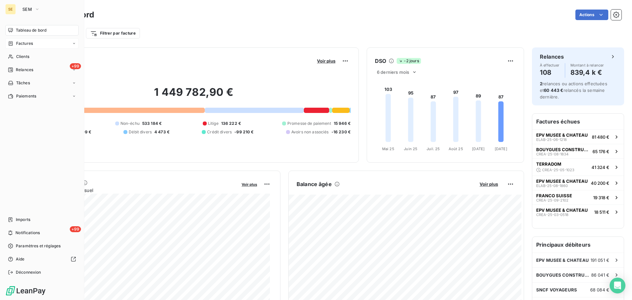 The width and height of the screenshot is (632, 300). I want to click on img: Logo LeanPay, so click(26, 291).